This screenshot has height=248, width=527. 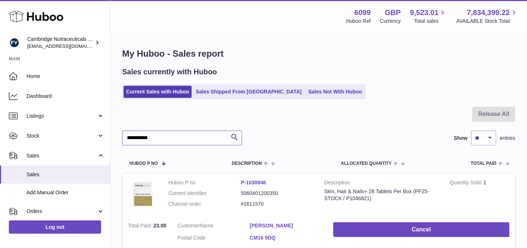 I want to click on a: Sales Not With Huboo, so click(x=335, y=92).